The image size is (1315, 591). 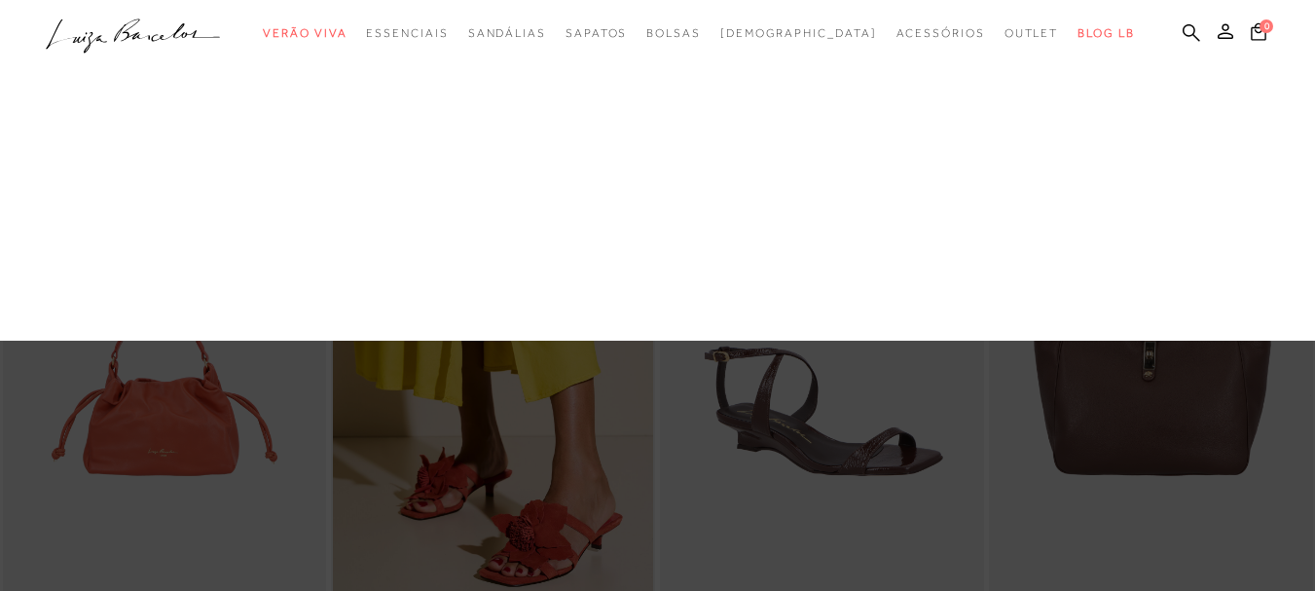 I want to click on span: 0, so click(x=1266, y=26).